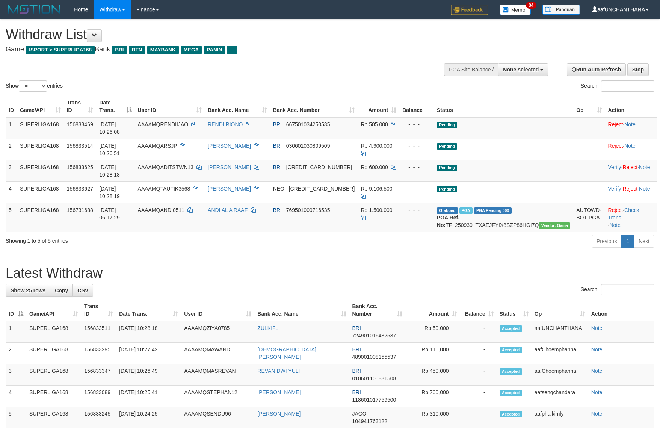 The image size is (660, 431). I want to click on th: Balance: activate to sort column ascending, so click(478, 310).